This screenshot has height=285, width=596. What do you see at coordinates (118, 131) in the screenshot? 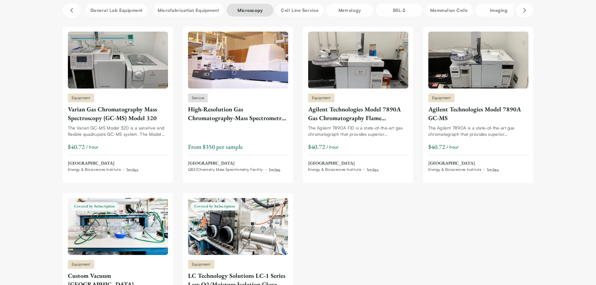
I see `div: The Varian GC-MS Model 320 is a sensitive and flexible quadrupole GC-MS system. The Model 320 pro...` at bounding box center [118, 131].